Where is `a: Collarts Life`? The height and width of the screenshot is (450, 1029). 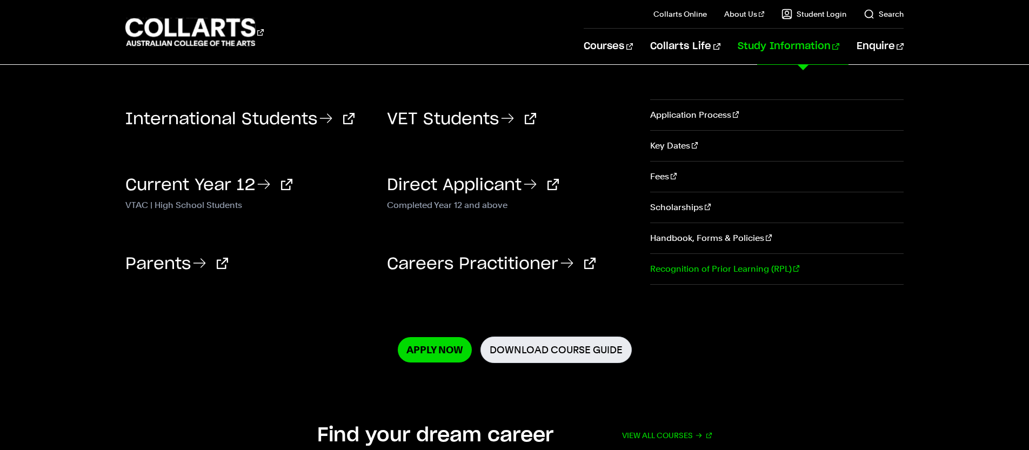 a: Collarts Life is located at coordinates (685, 46).